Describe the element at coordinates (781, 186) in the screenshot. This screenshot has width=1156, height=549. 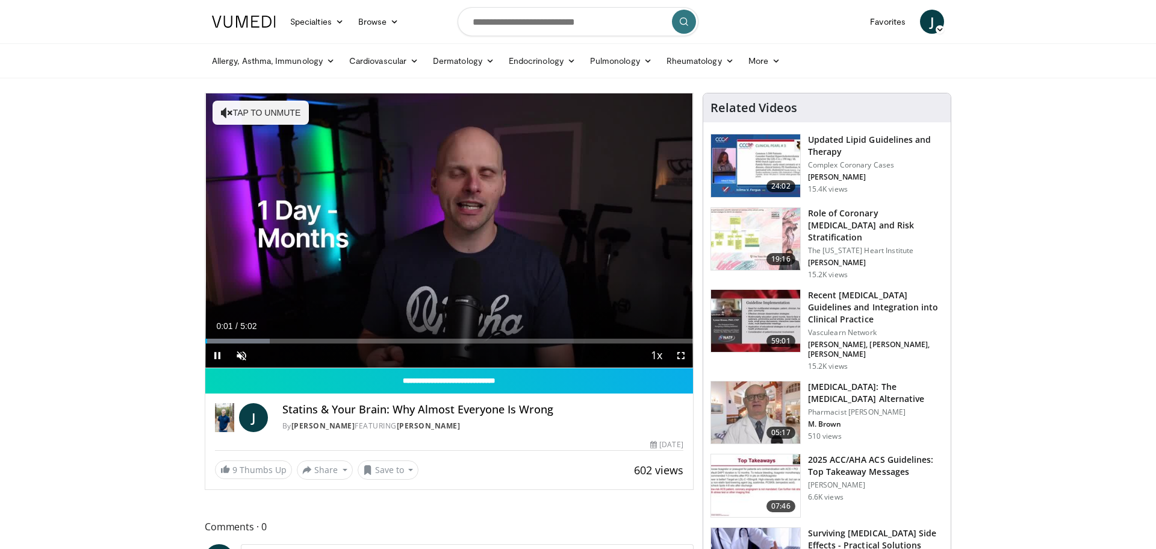
I see `span: 24:02` at that location.